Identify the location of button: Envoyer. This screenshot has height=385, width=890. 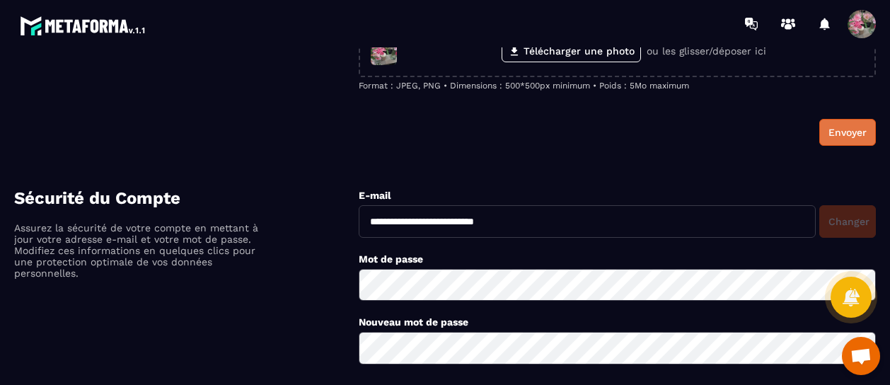
(848, 132).